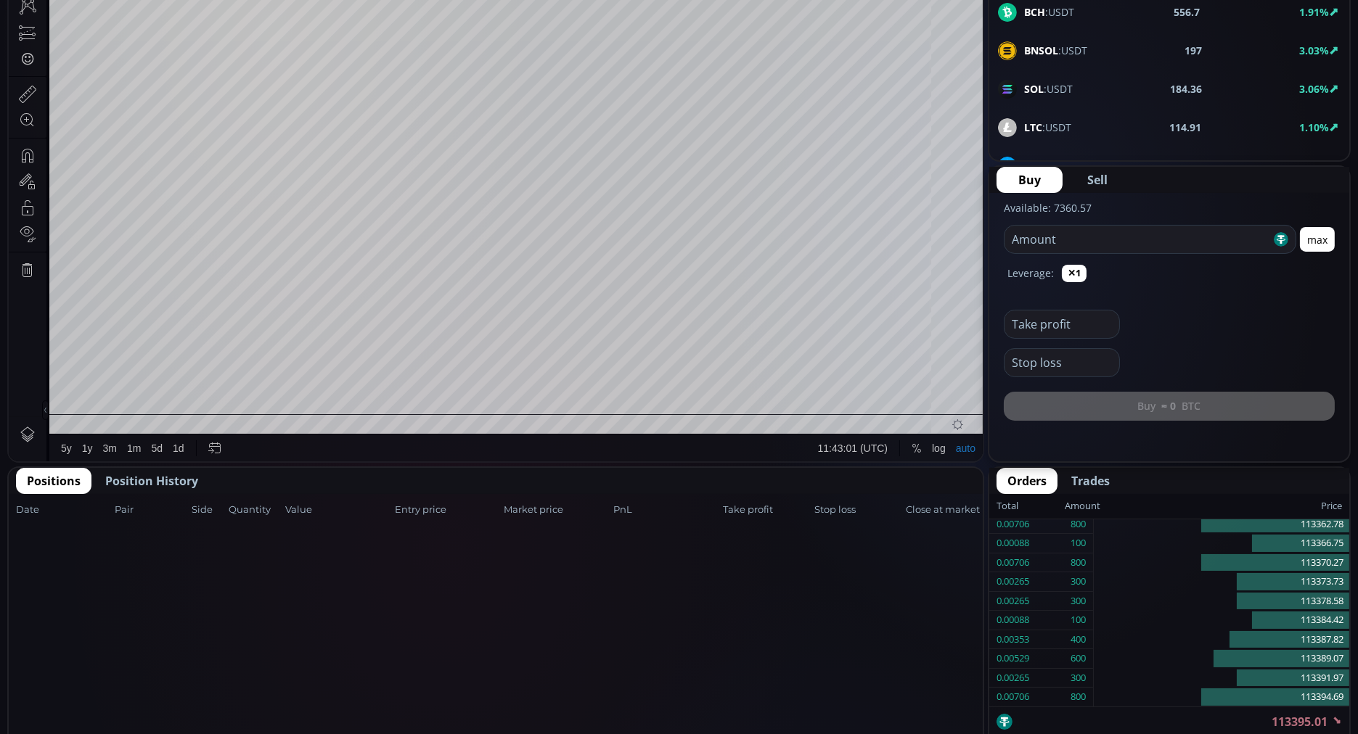  What do you see at coordinates (54, 481) in the screenshot?
I see `button: Positions` at bounding box center [54, 481].